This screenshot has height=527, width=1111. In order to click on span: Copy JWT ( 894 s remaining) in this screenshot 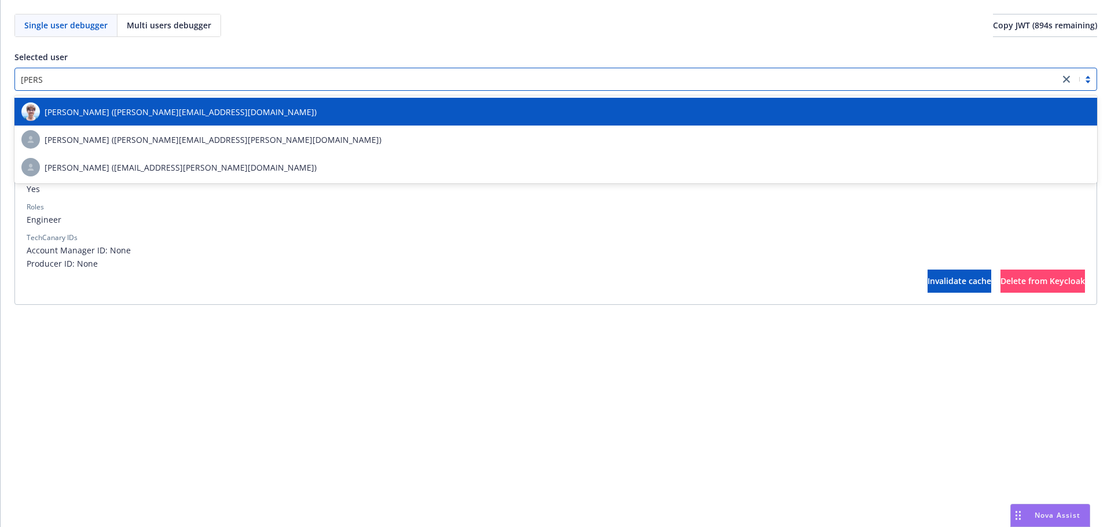, I will do `click(1045, 25)`.